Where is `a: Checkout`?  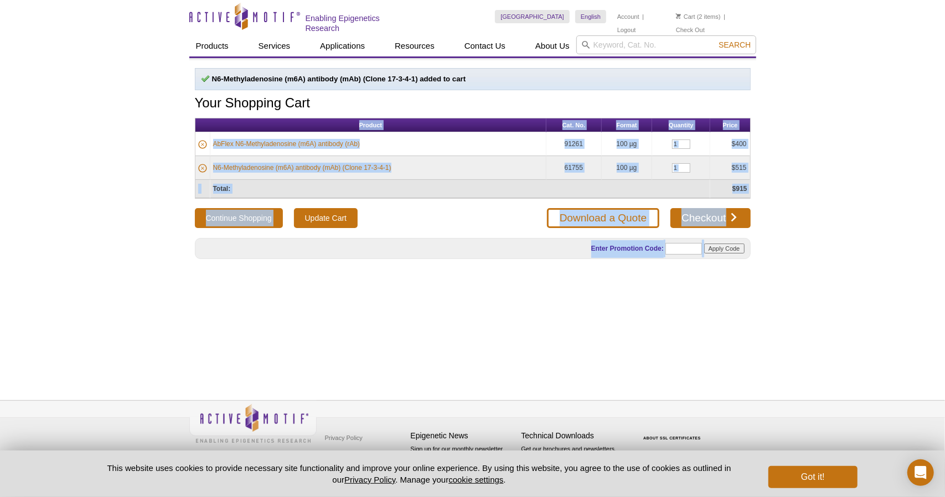
a: Checkout is located at coordinates (710, 218).